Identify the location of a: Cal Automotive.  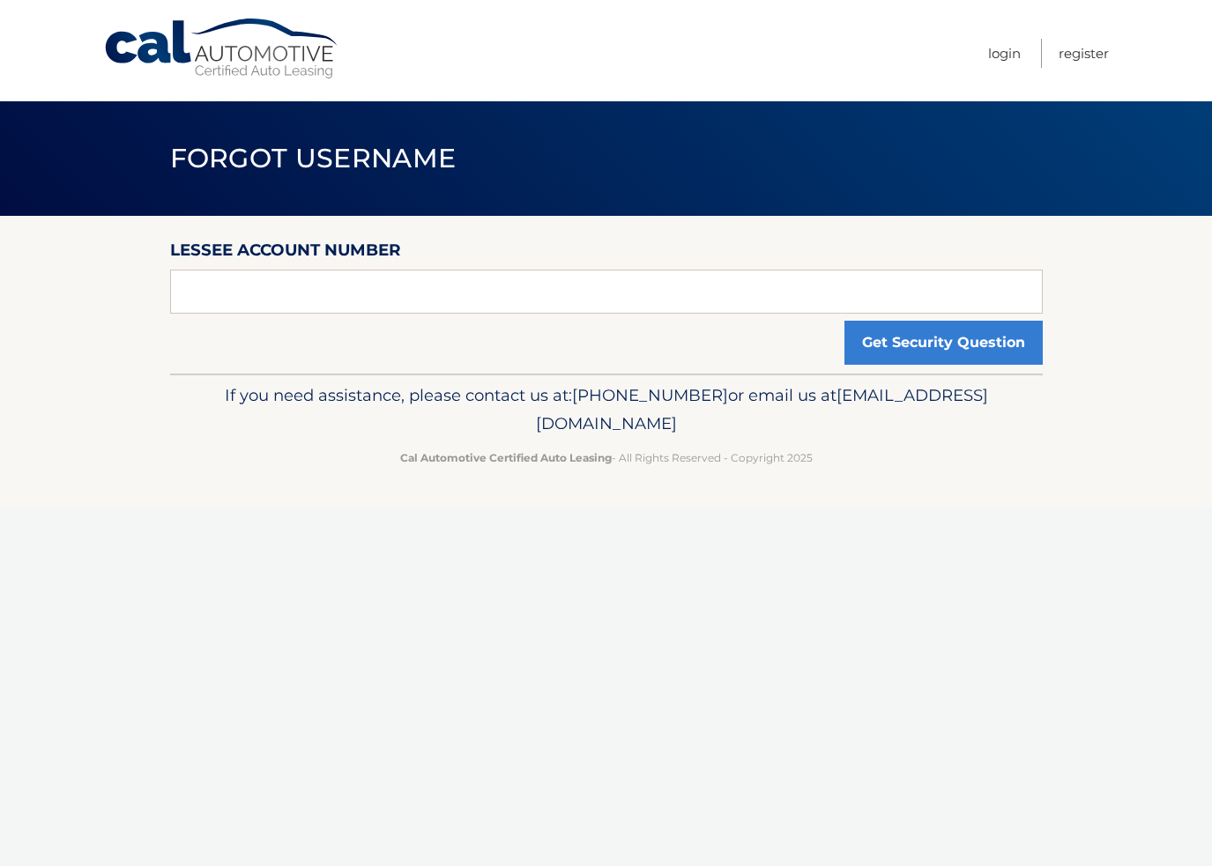
(222, 48).